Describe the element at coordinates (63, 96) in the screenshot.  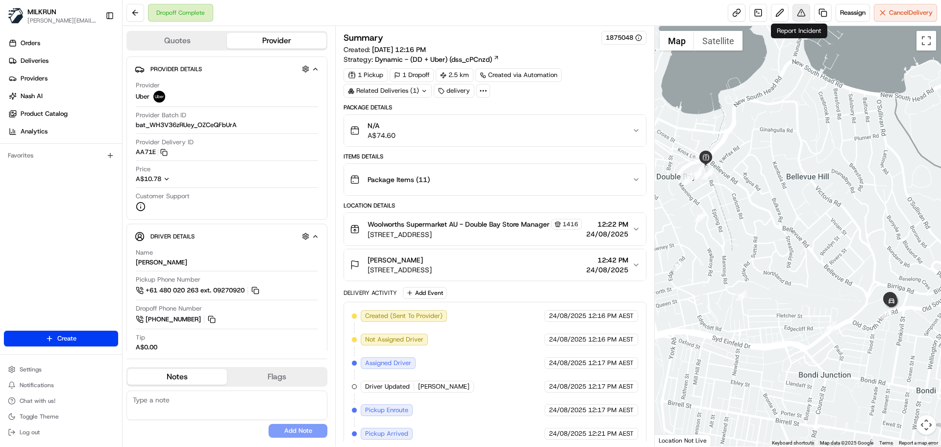
I see `a: Nash AI` at that location.